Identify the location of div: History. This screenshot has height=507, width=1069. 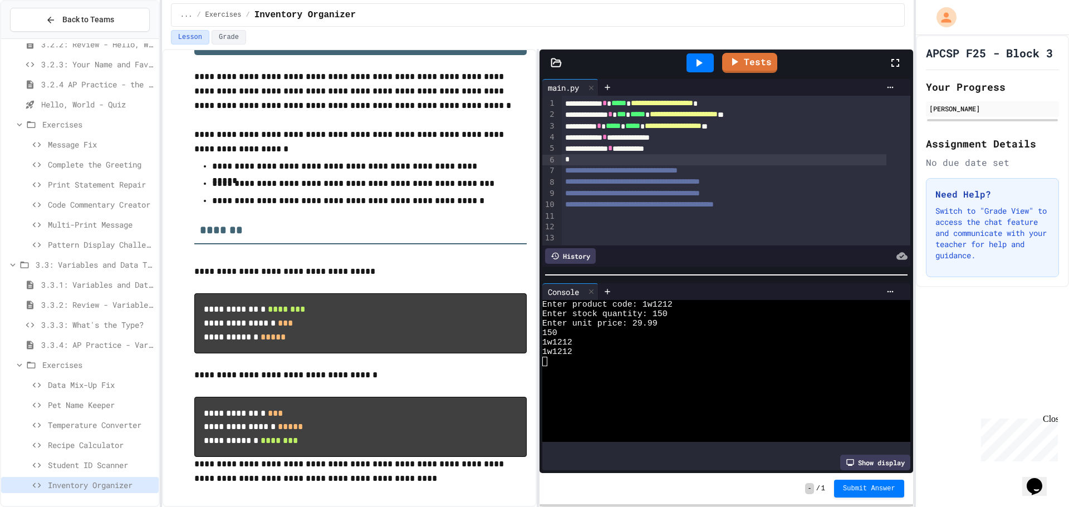
(570, 256).